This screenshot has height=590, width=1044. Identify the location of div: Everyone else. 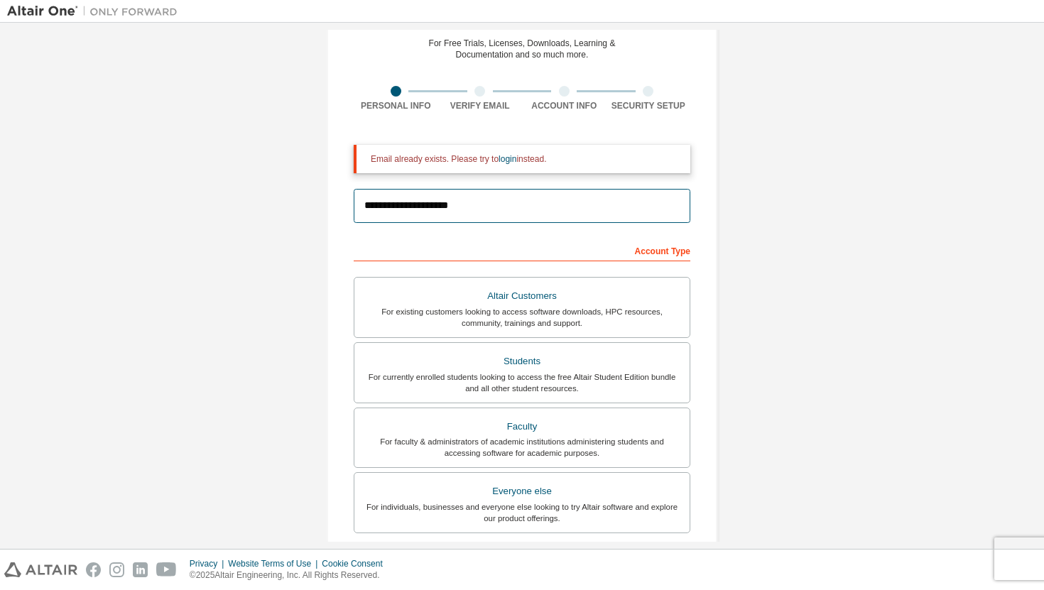
(522, 491).